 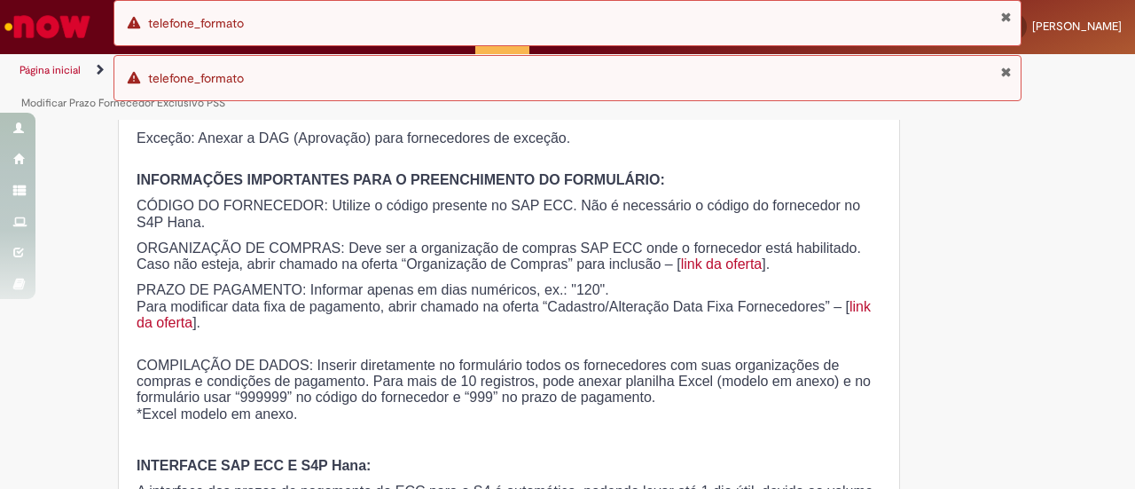 What do you see at coordinates (254, 465) in the screenshot?
I see `strong: INTERFACE SAP ECC E S4P Hana:` at bounding box center [254, 465].